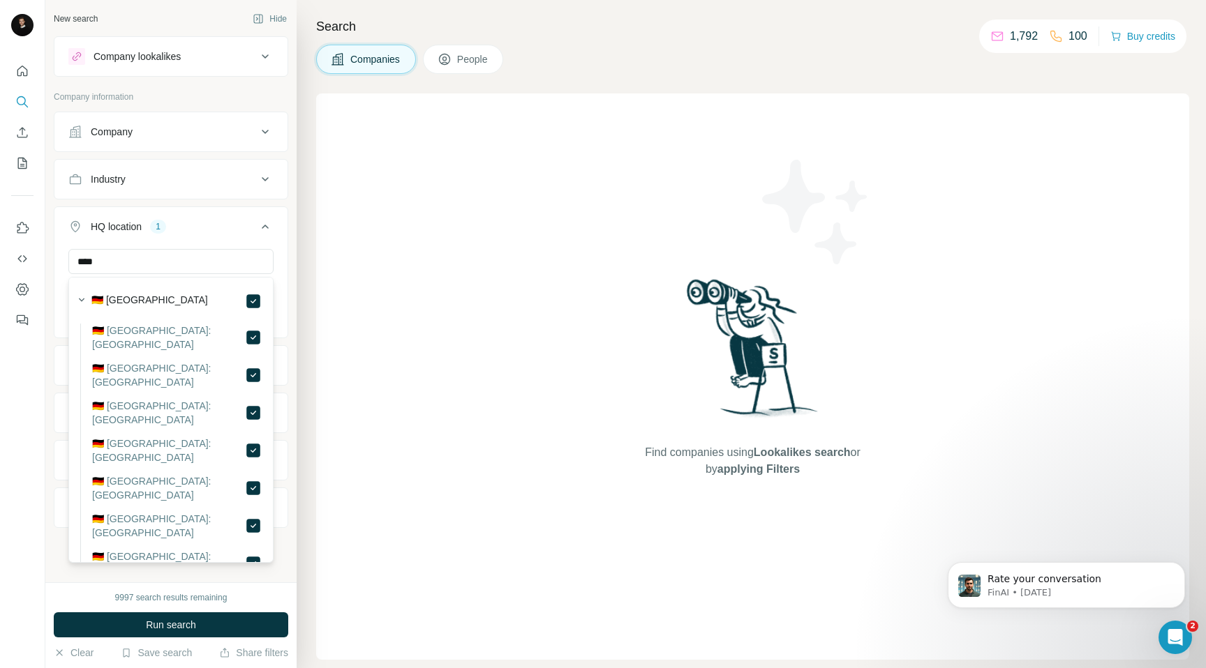 The height and width of the screenshot is (668, 1206). I want to click on button: Run search, so click(171, 625).